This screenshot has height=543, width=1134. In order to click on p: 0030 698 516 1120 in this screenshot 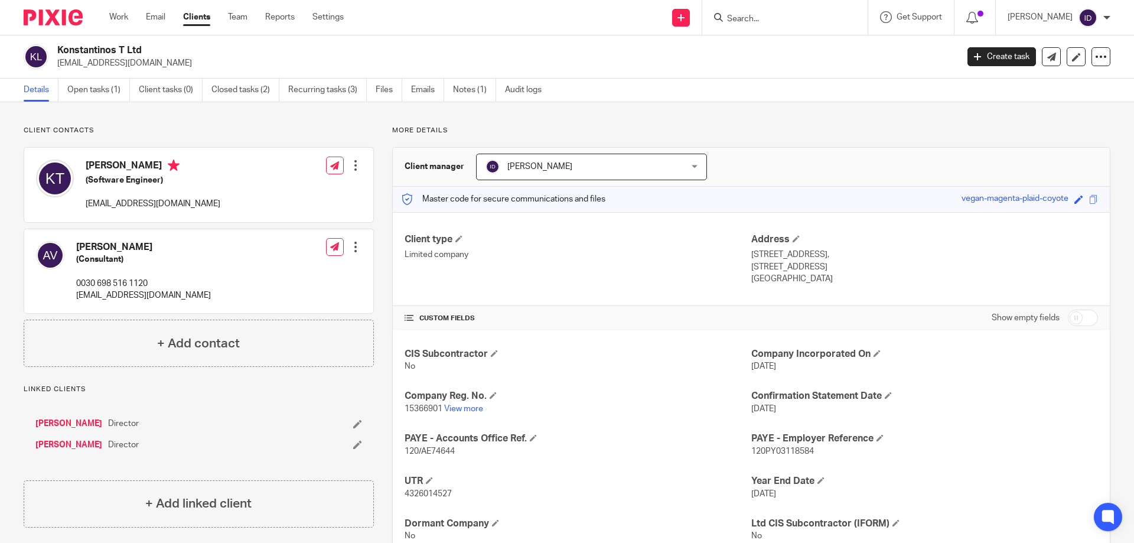, I will do `click(144, 283)`.